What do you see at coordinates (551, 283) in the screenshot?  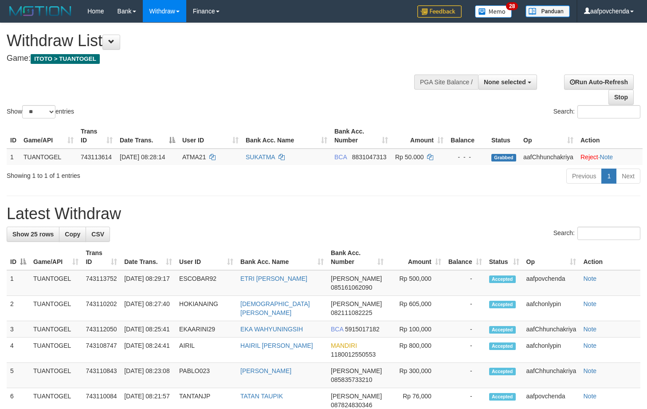 I see `td: aafpovchenda` at bounding box center [551, 283].